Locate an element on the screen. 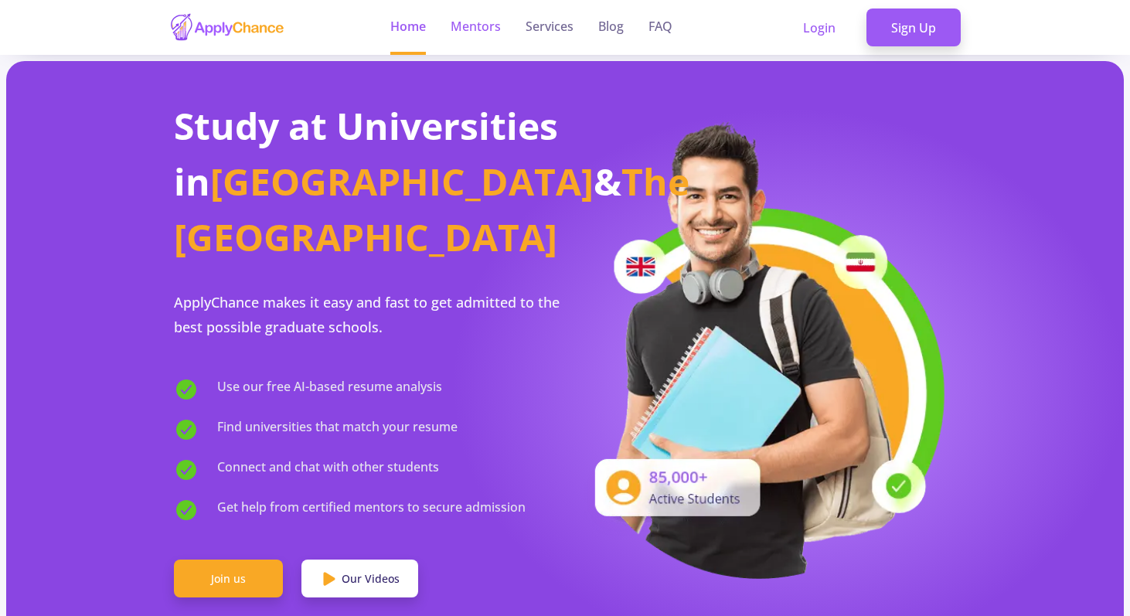  img: applicant is located at coordinates (760, 348).